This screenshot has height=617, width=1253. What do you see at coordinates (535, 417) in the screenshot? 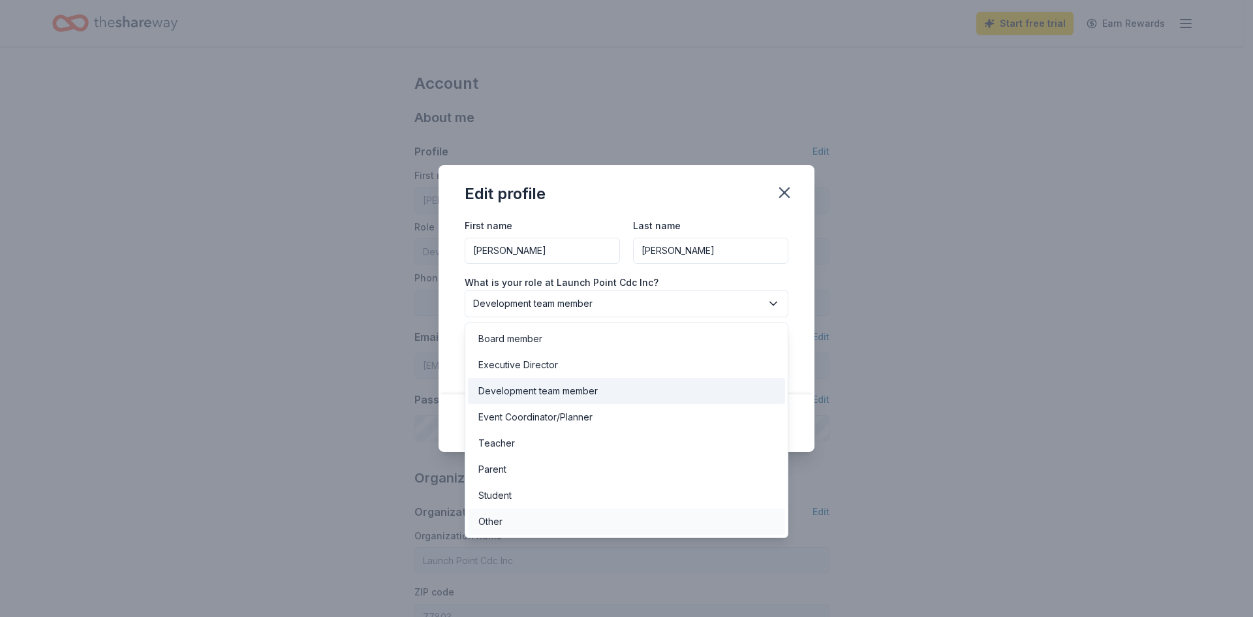
I see `div: Event Coordinator/Planner` at bounding box center [535, 417].